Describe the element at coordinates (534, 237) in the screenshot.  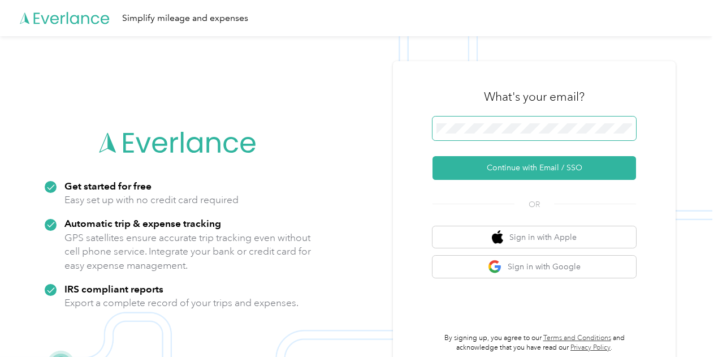
I see `button: apple logoSign in with Apple` at that location.